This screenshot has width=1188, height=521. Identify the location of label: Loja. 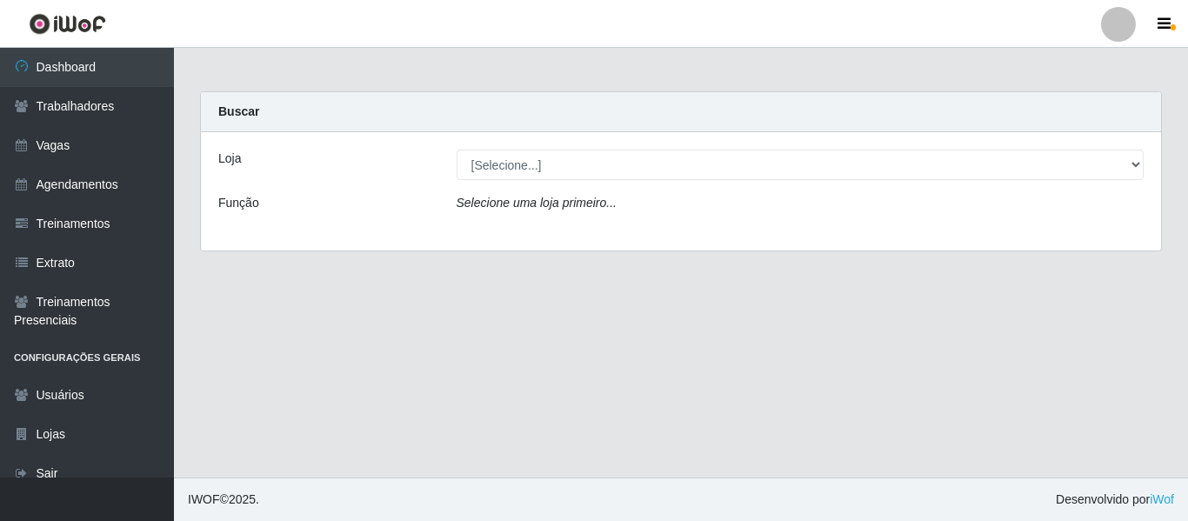
(230, 158).